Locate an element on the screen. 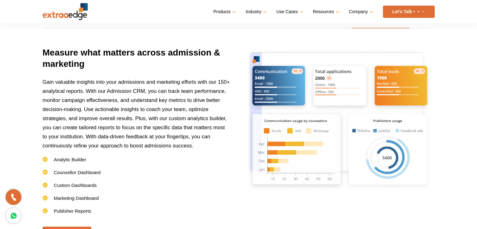 This screenshot has width=477, height=229. a: Let’s Talk is located at coordinates (409, 12).